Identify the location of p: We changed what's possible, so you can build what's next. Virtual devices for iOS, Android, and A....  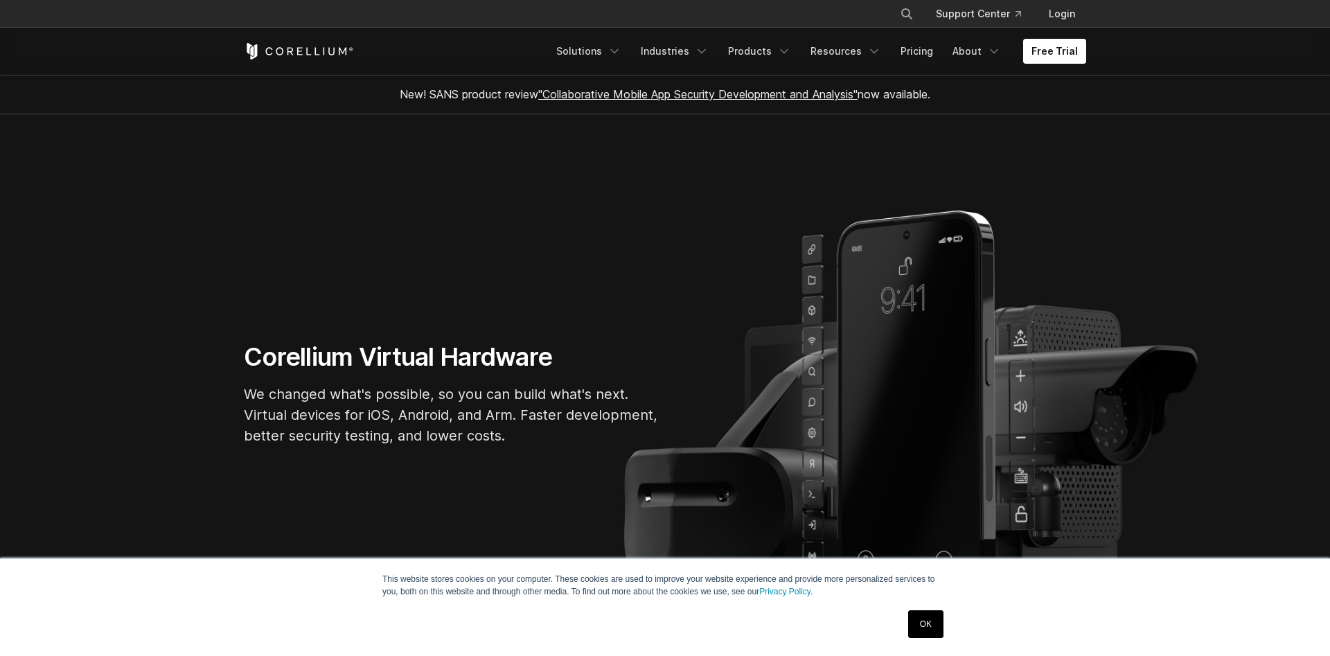
(452, 415).